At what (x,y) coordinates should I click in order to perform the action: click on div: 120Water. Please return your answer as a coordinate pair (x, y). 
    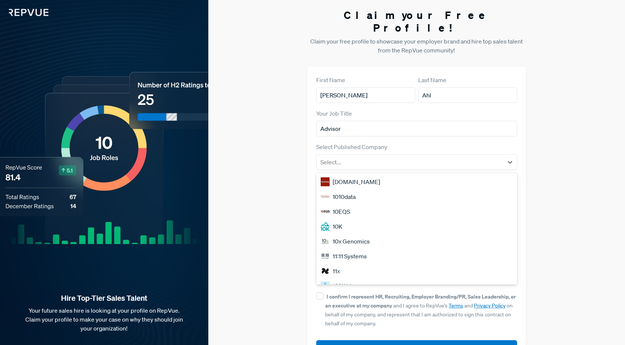
    Looking at the image, I should click on (417, 286).